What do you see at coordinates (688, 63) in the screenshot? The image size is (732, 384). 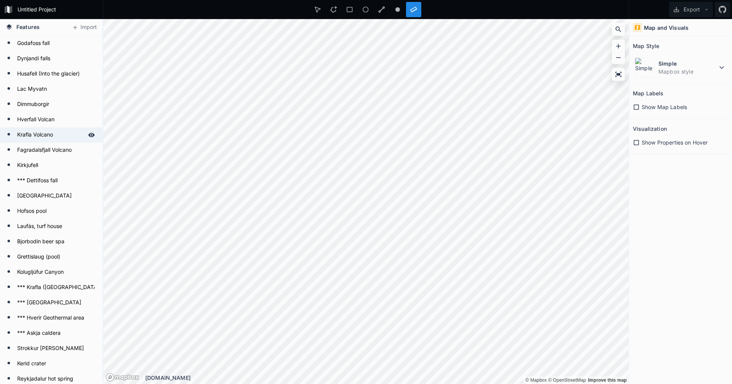 I see `dt: Simple` at bounding box center [688, 63].